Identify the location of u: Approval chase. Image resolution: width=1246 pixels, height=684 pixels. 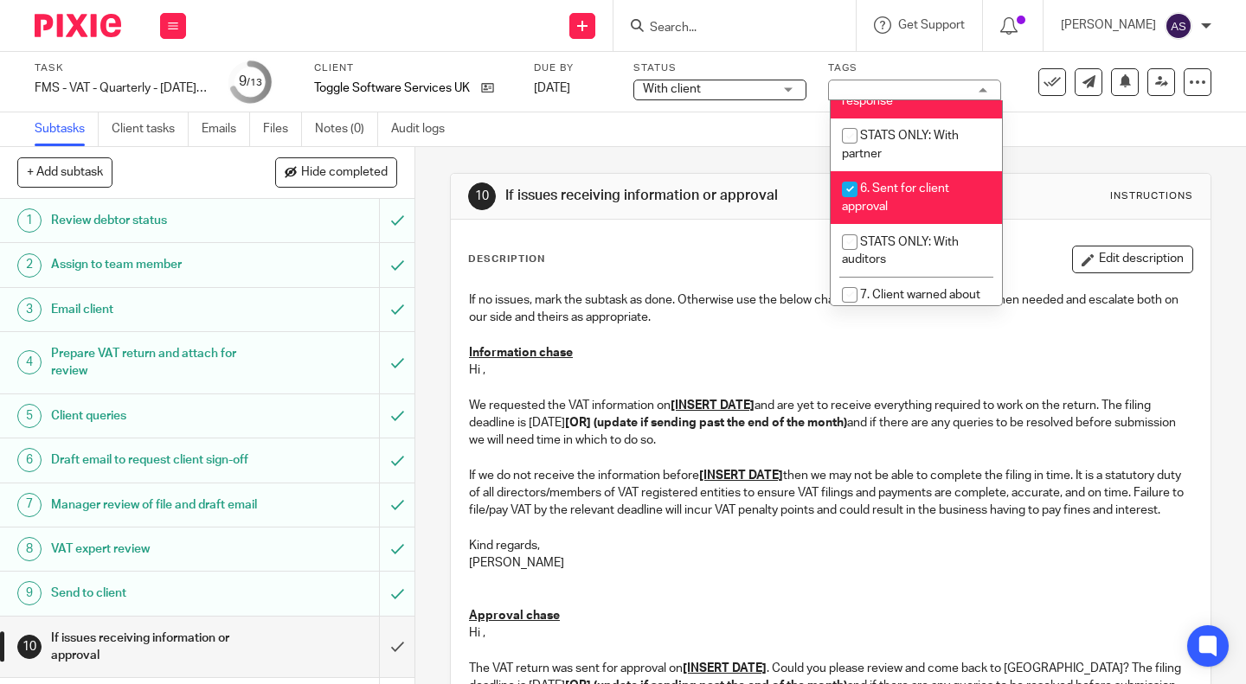
(514, 616).